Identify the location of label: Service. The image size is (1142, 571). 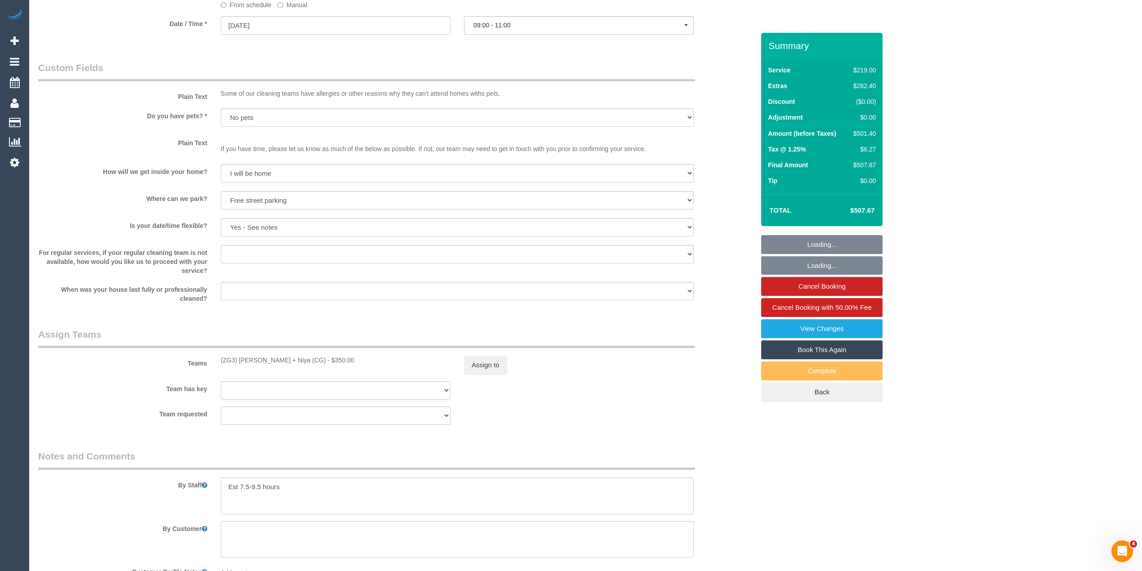
(779, 70).